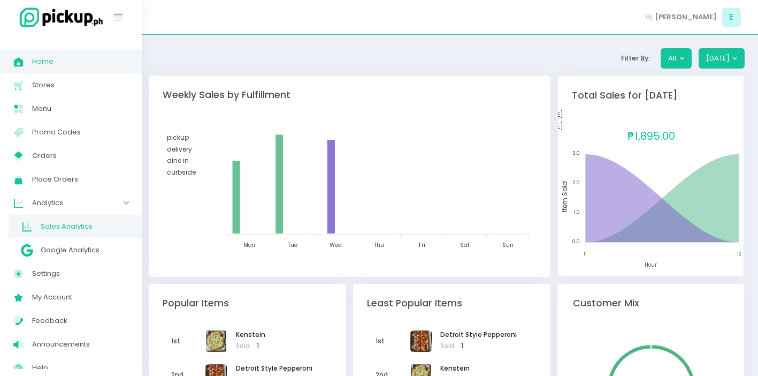  Describe the element at coordinates (63, 203) in the screenshot. I see `span: Analytics` at that location.